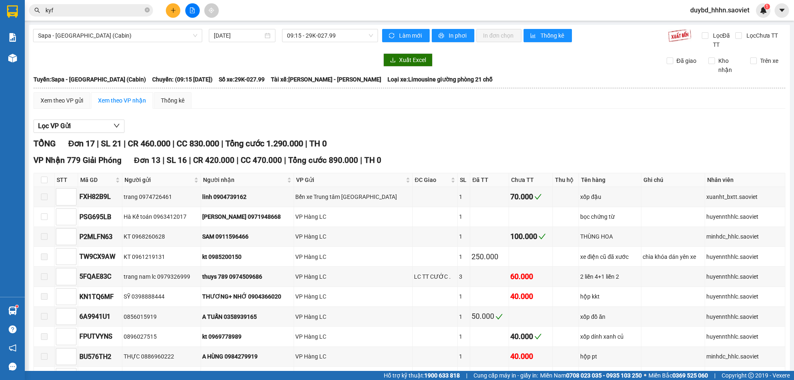  I want to click on div: 100.000, so click(531, 237).